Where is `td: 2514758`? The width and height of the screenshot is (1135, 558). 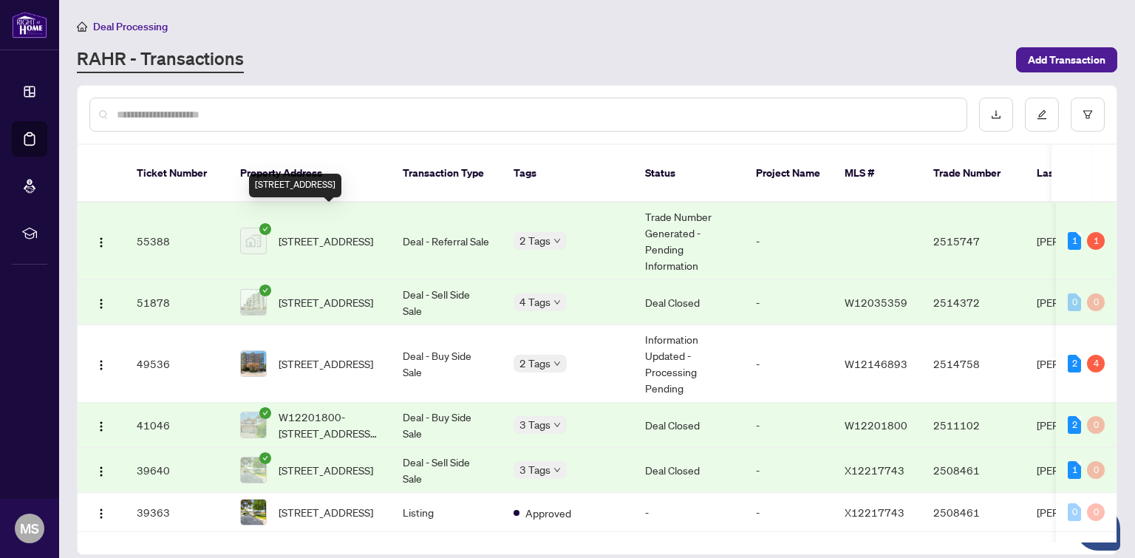
td: 2514758 is located at coordinates (973, 364).